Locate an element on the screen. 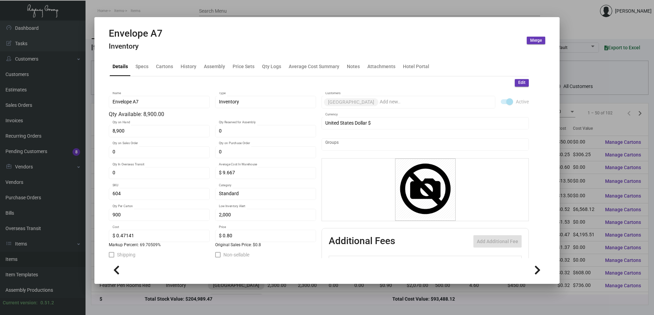 The image size is (654, 315). span: Active is located at coordinates (522, 102).